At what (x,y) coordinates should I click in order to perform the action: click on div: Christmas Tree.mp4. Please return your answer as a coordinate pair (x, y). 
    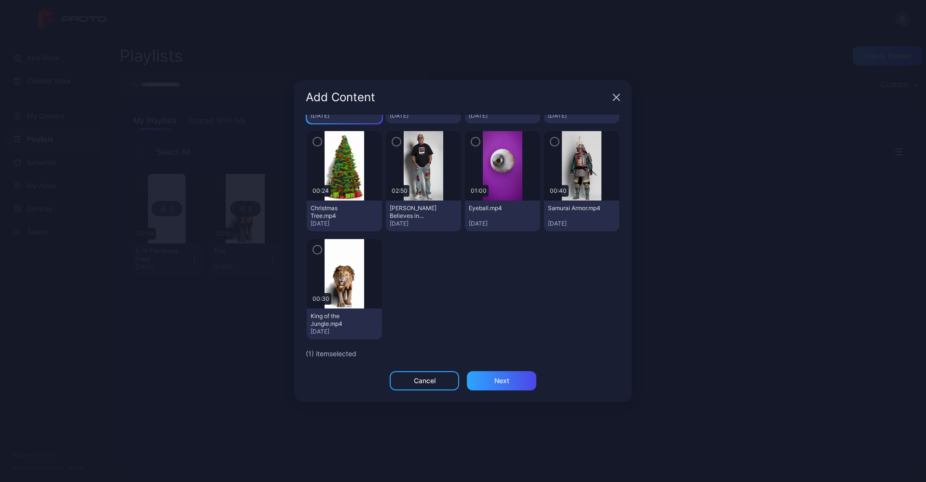
    Looking at the image, I should click on (337, 212).